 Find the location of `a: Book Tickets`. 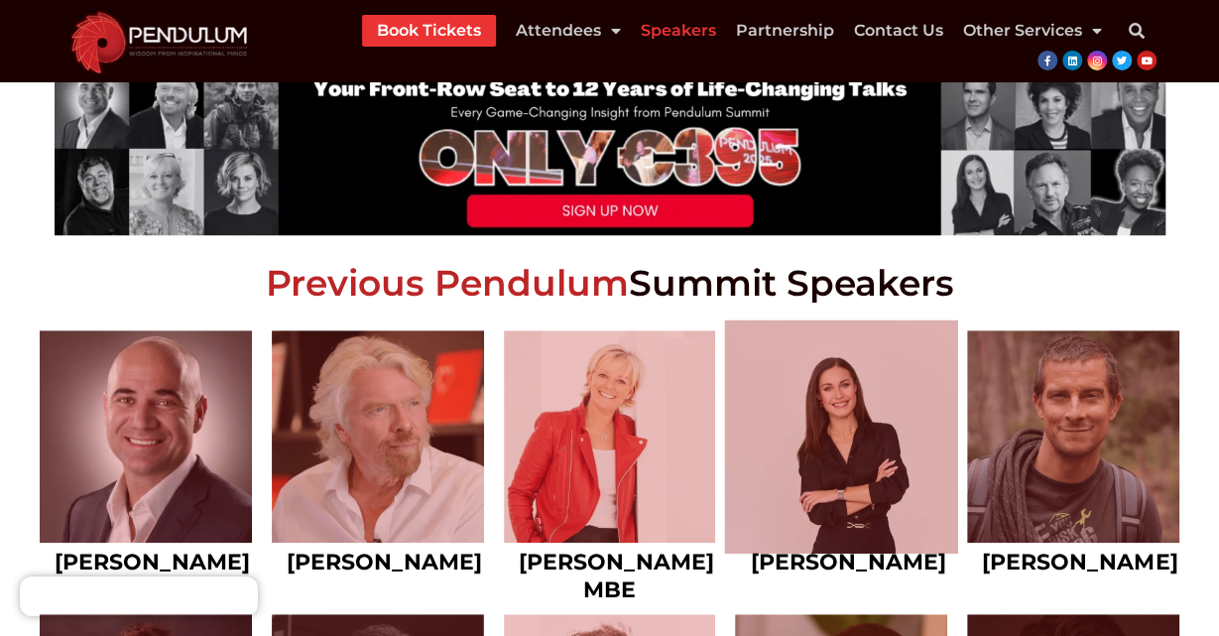

a: Book Tickets is located at coordinates (428, 31).